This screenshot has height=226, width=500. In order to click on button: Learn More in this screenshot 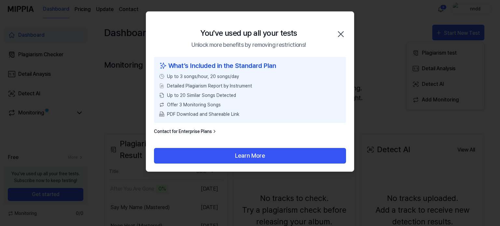, I will do `click(250, 156)`.